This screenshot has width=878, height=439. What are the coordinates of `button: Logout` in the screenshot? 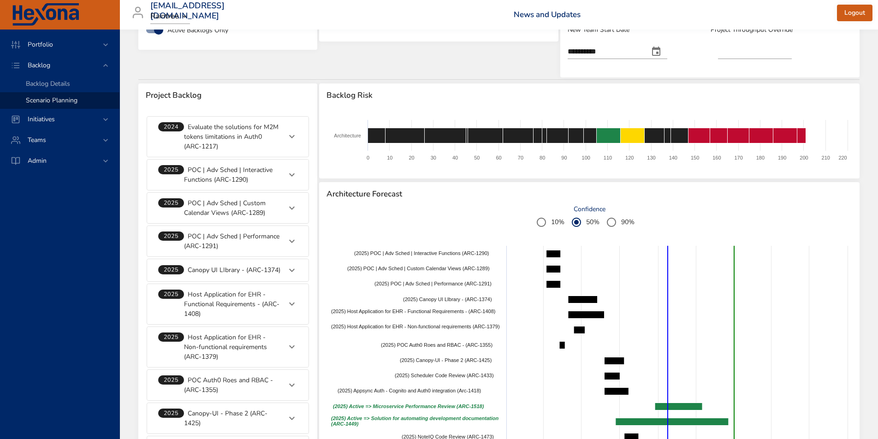 It's located at (854, 13).